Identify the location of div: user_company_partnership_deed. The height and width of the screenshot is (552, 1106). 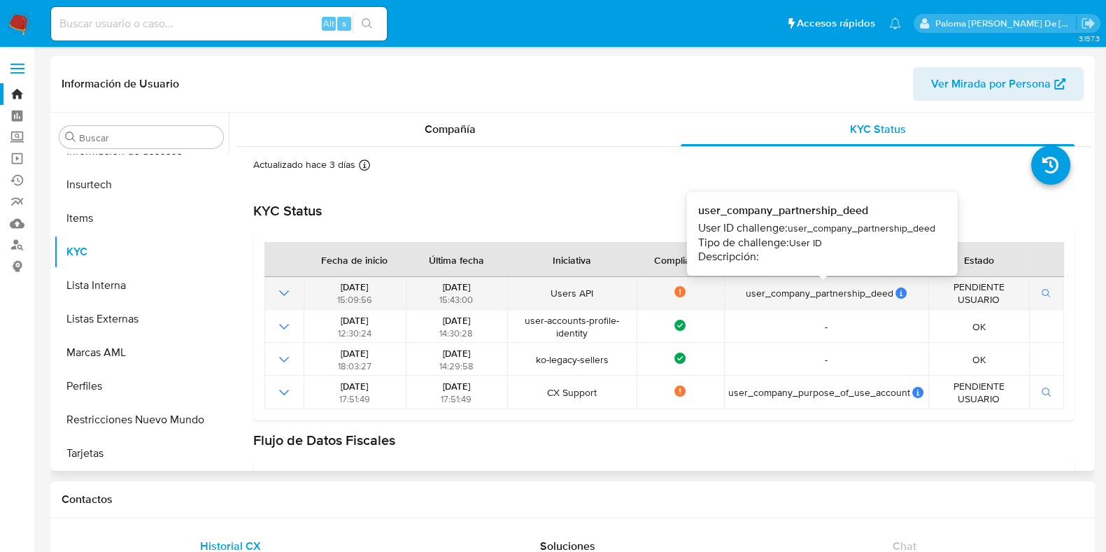
(816, 228).